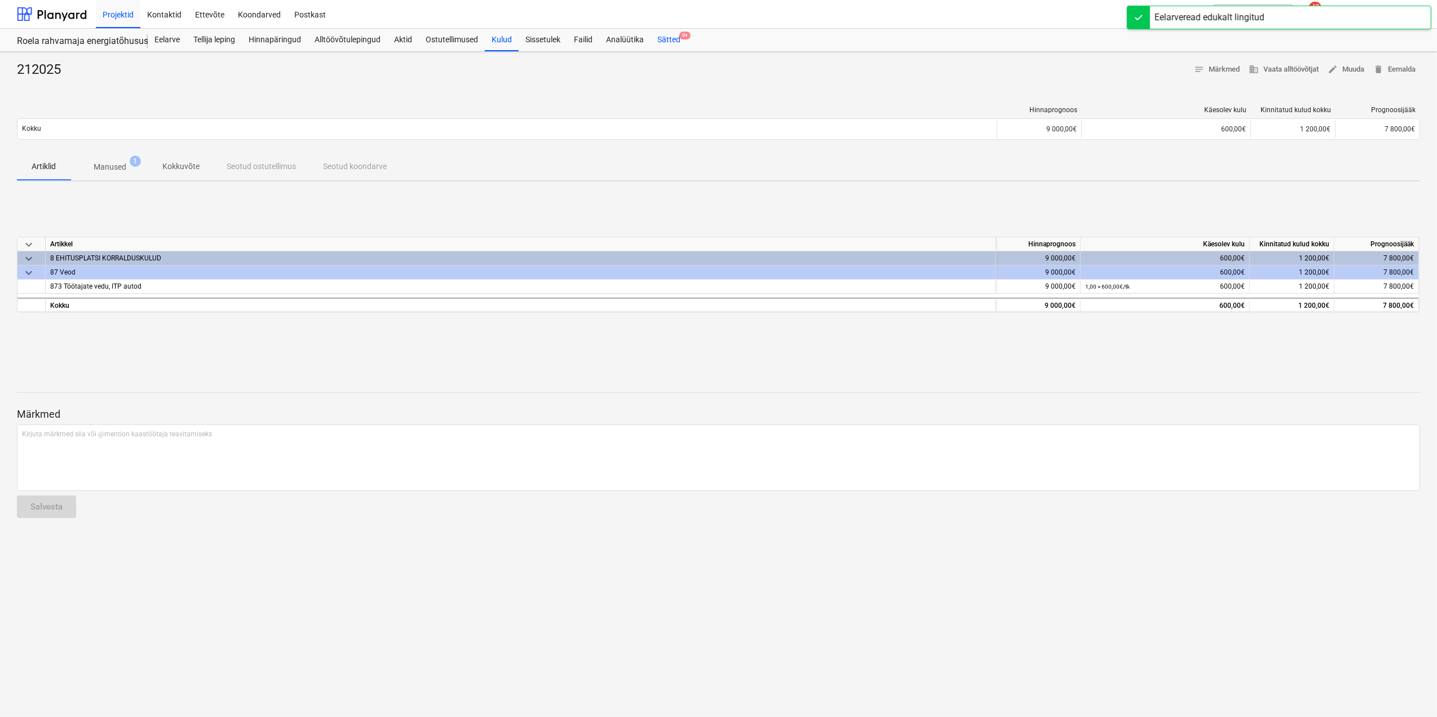  What do you see at coordinates (669, 40) in the screenshot?
I see `div: Sätted` at bounding box center [669, 40].